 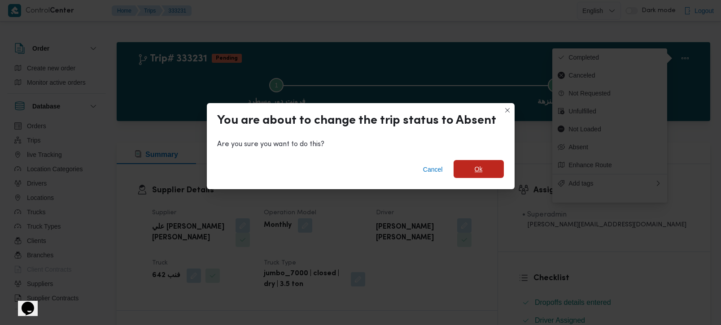 What do you see at coordinates (357, 121) in the screenshot?
I see `div: You are about to change the trip status to Absent` at bounding box center [357, 121].